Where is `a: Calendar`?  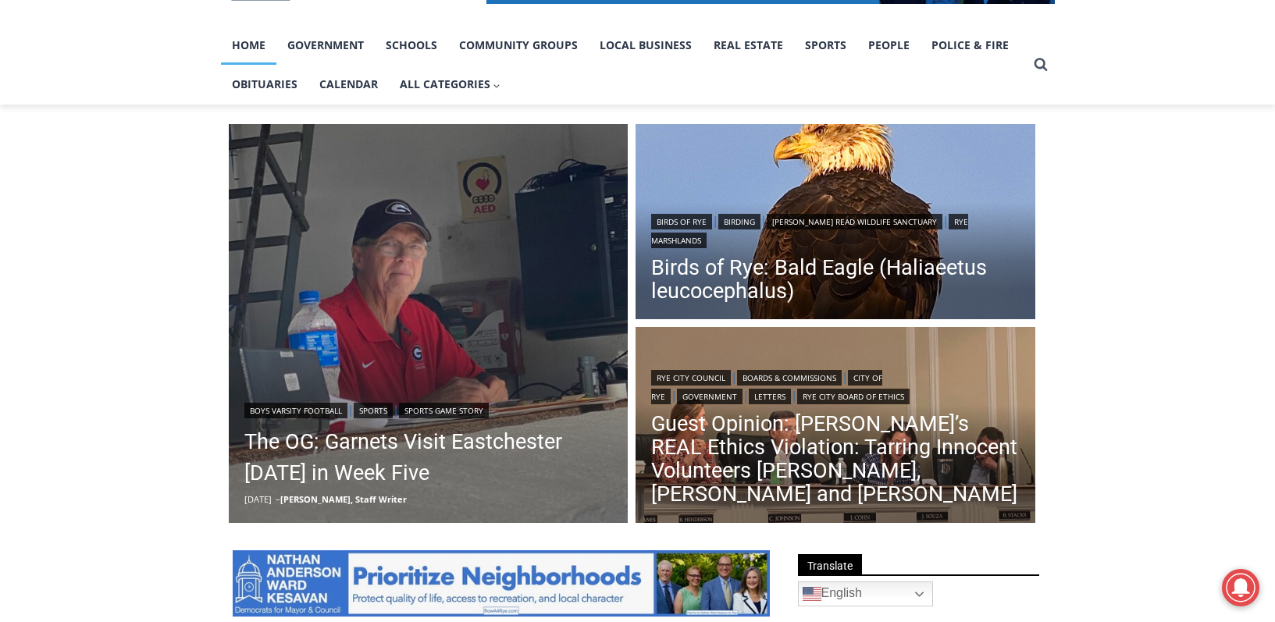 a: Calendar is located at coordinates (348, 84).